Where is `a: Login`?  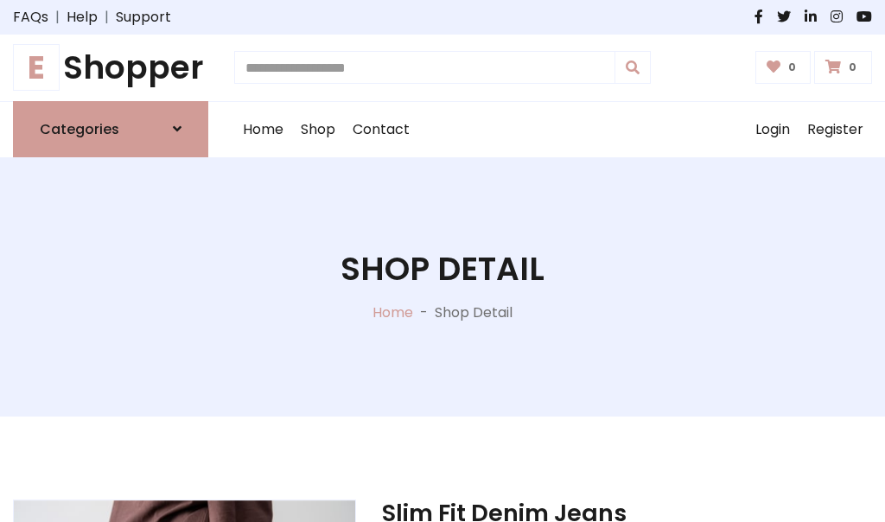 a: Login is located at coordinates (773, 130).